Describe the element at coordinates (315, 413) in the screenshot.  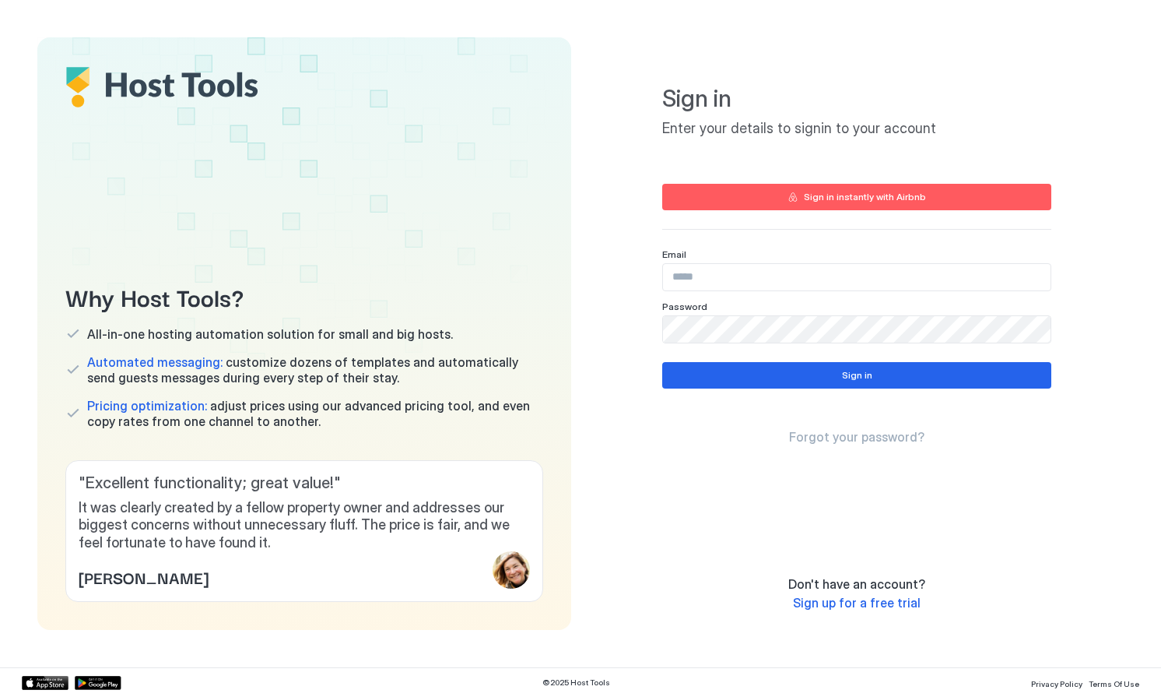
I see `span: adjust prices using our advanced pricing tool, and even copy rates from one channel to another.` at that location.